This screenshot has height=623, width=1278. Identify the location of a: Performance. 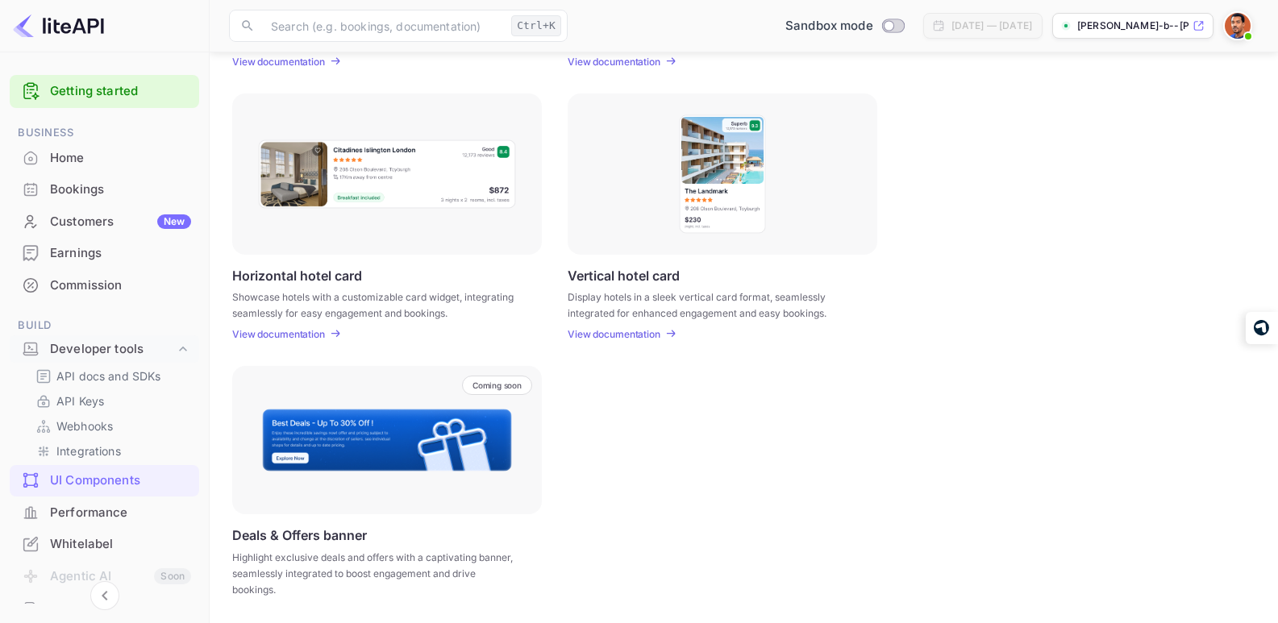
(104, 512).